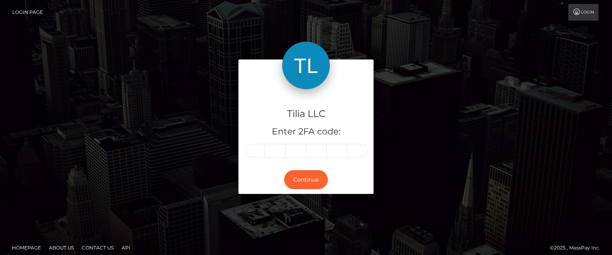  What do you see at coordinates (306, 66) in the screenshot?
I see `img: Tilia LLC` at bounding box center [306, 66].